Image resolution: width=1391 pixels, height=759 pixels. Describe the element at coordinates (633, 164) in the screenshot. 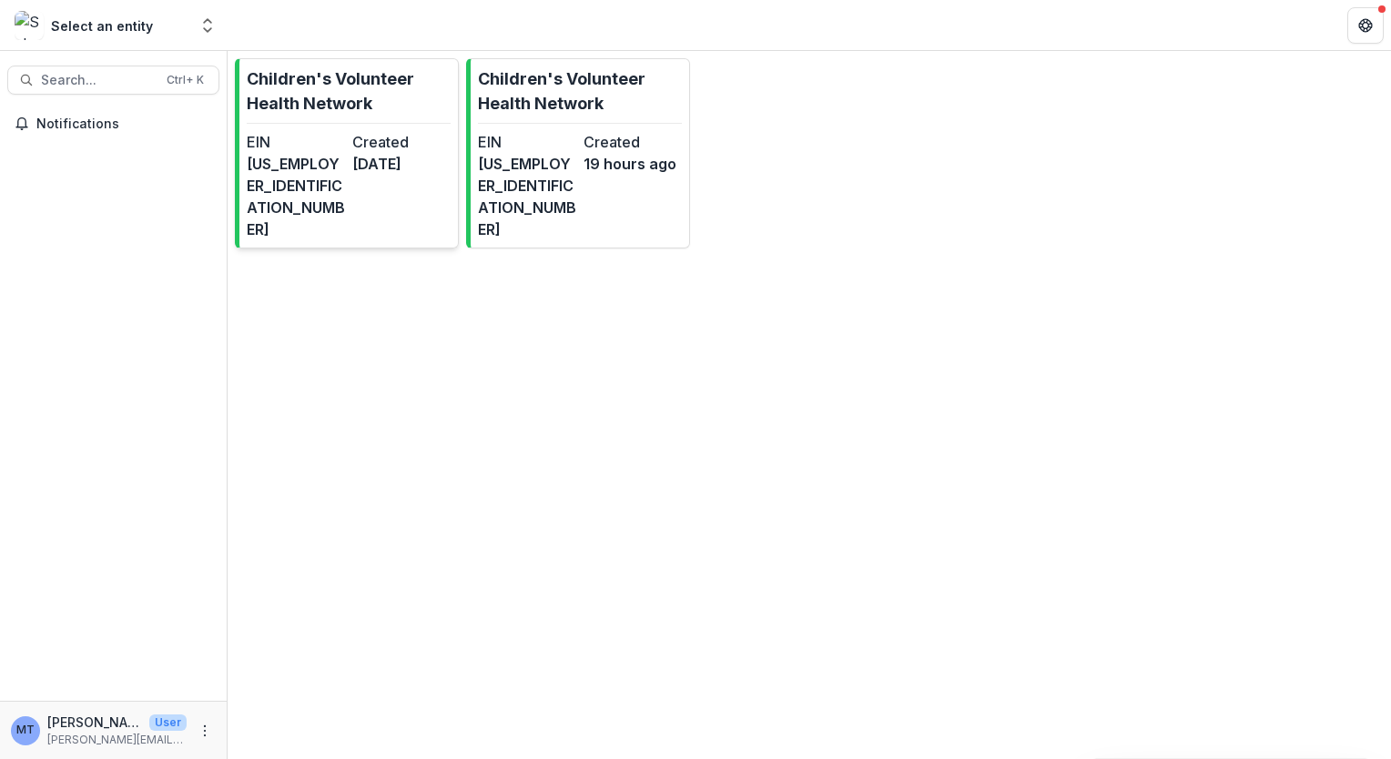

I see `dd: 19 hours ago` at that location.